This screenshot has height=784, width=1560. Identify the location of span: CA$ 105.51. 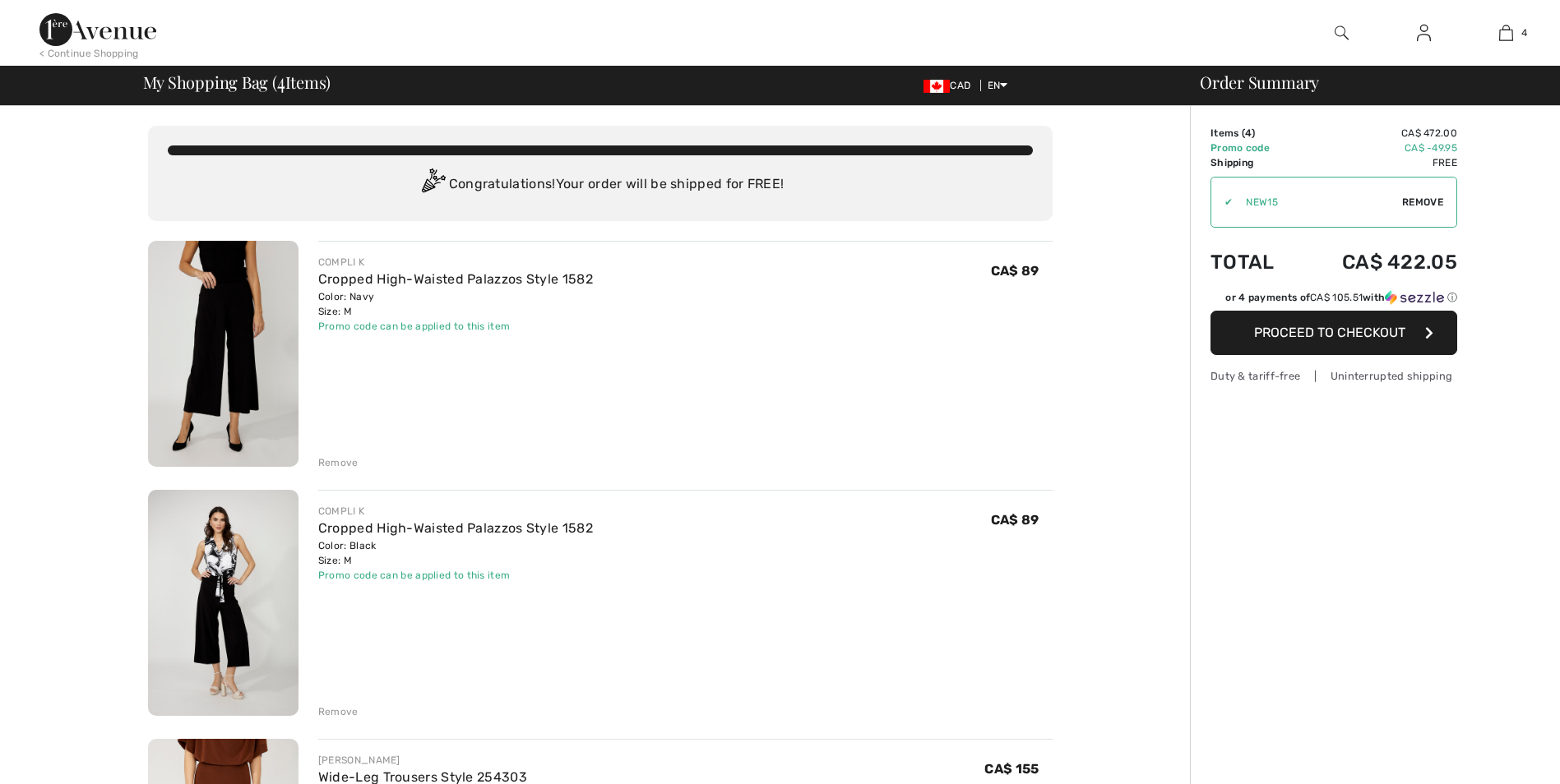
(1336, 298).